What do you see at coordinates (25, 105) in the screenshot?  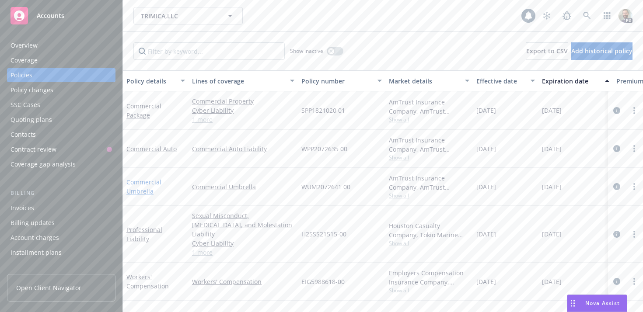 I see `div: SSC Cases` at bounding box center [25, 105].